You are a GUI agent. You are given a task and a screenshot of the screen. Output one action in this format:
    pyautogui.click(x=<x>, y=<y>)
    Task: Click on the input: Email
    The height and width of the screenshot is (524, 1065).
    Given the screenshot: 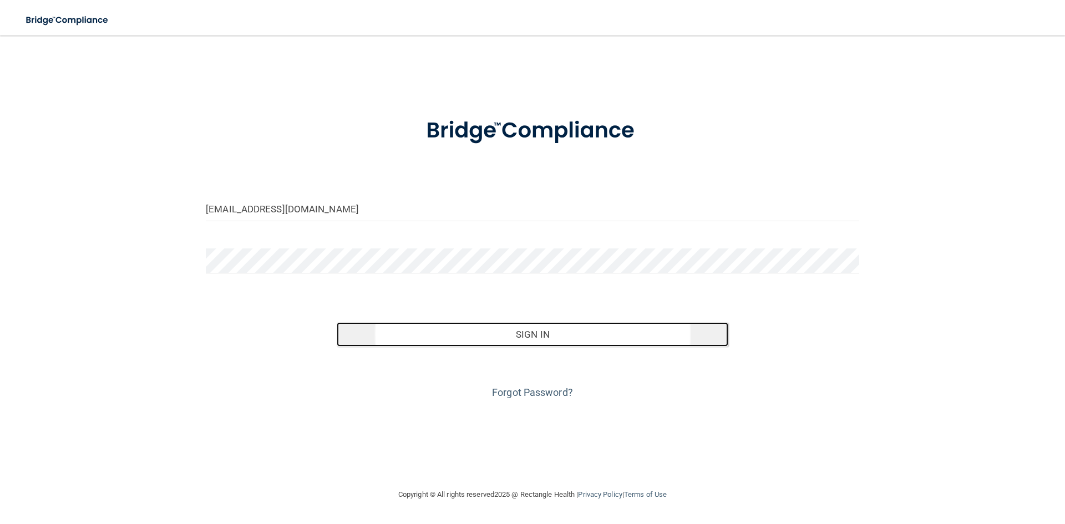 What is the action you would take?
    pyautogui.click(x=532, y=208)
    